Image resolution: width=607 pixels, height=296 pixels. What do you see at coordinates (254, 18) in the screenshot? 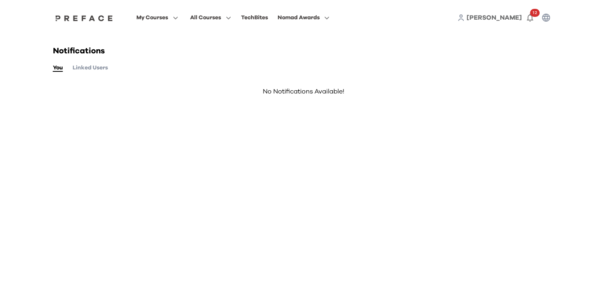
I see `div: TechBites` at bounding box center [254, 18].